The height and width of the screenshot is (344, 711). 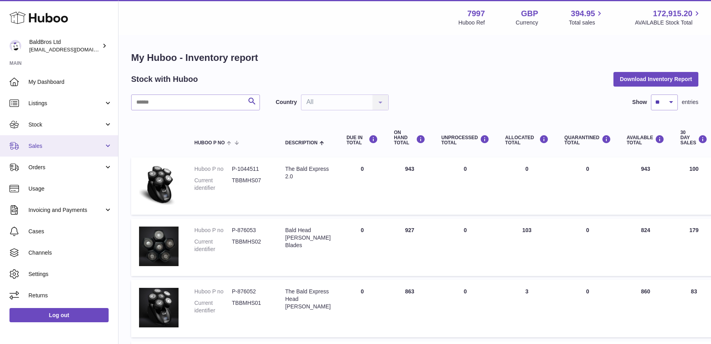 What do you see at coordinates (209, 143) in the screenshot?
I see `span: Huboo P no` at bounding box center [209, 143].